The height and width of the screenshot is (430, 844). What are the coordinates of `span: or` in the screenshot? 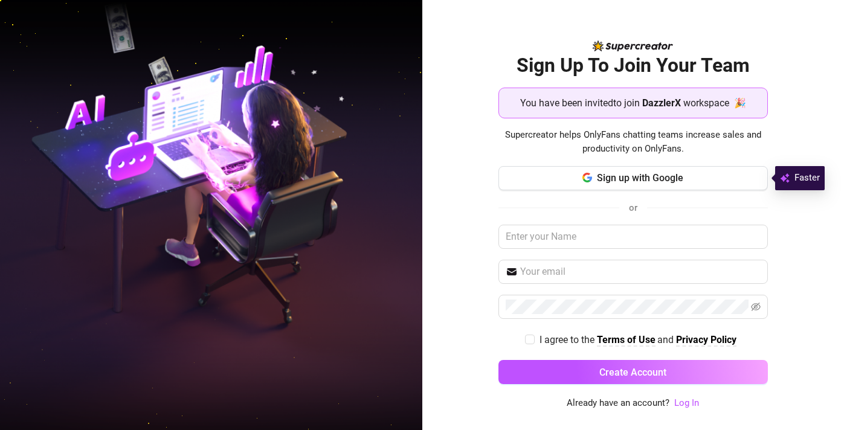 It's located at (633, 208).